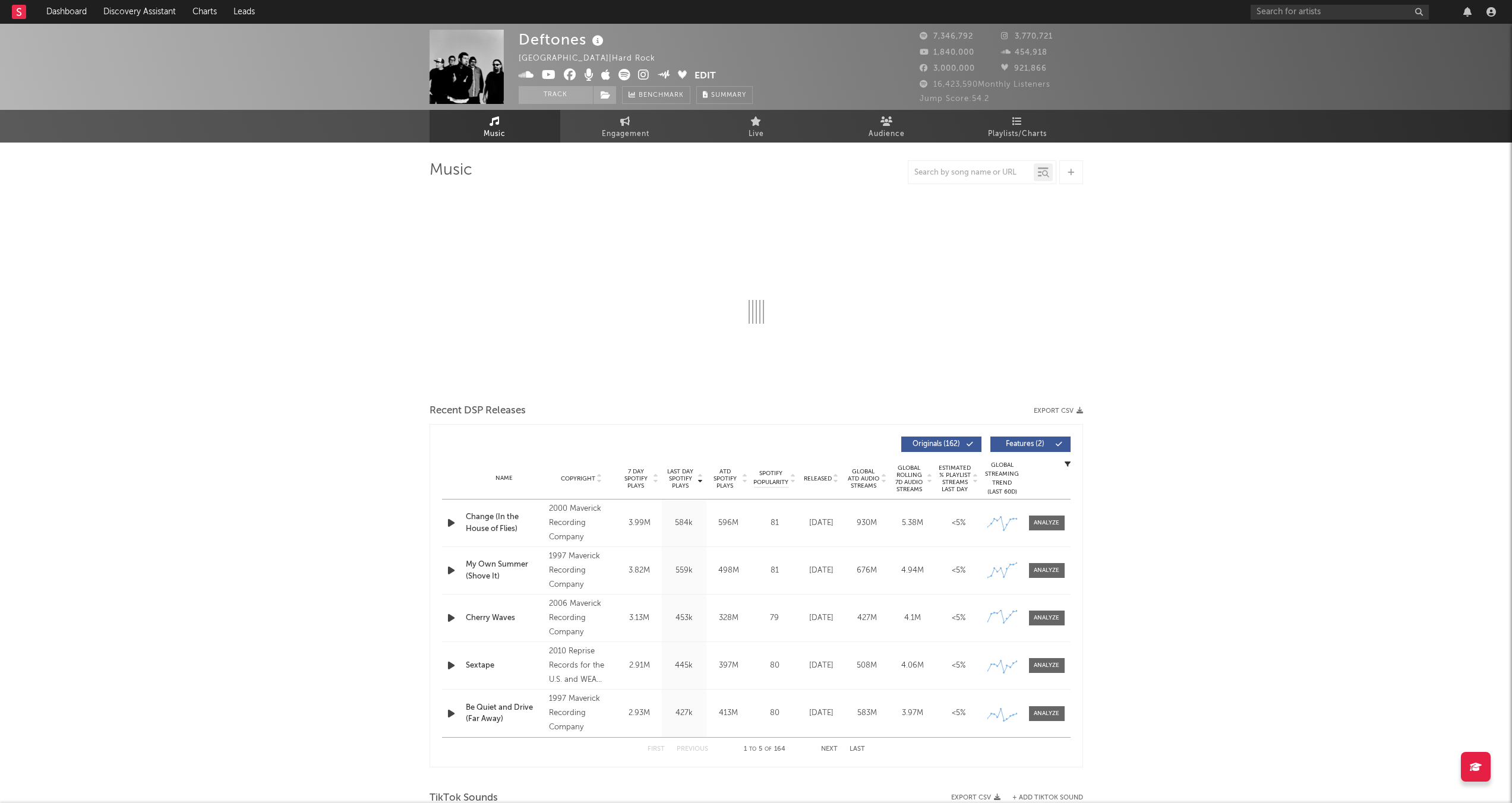  Describe the element at coordinates (581, 523) in the screenshot. I see `div: 2000 Maverick Recording Company` at that location.